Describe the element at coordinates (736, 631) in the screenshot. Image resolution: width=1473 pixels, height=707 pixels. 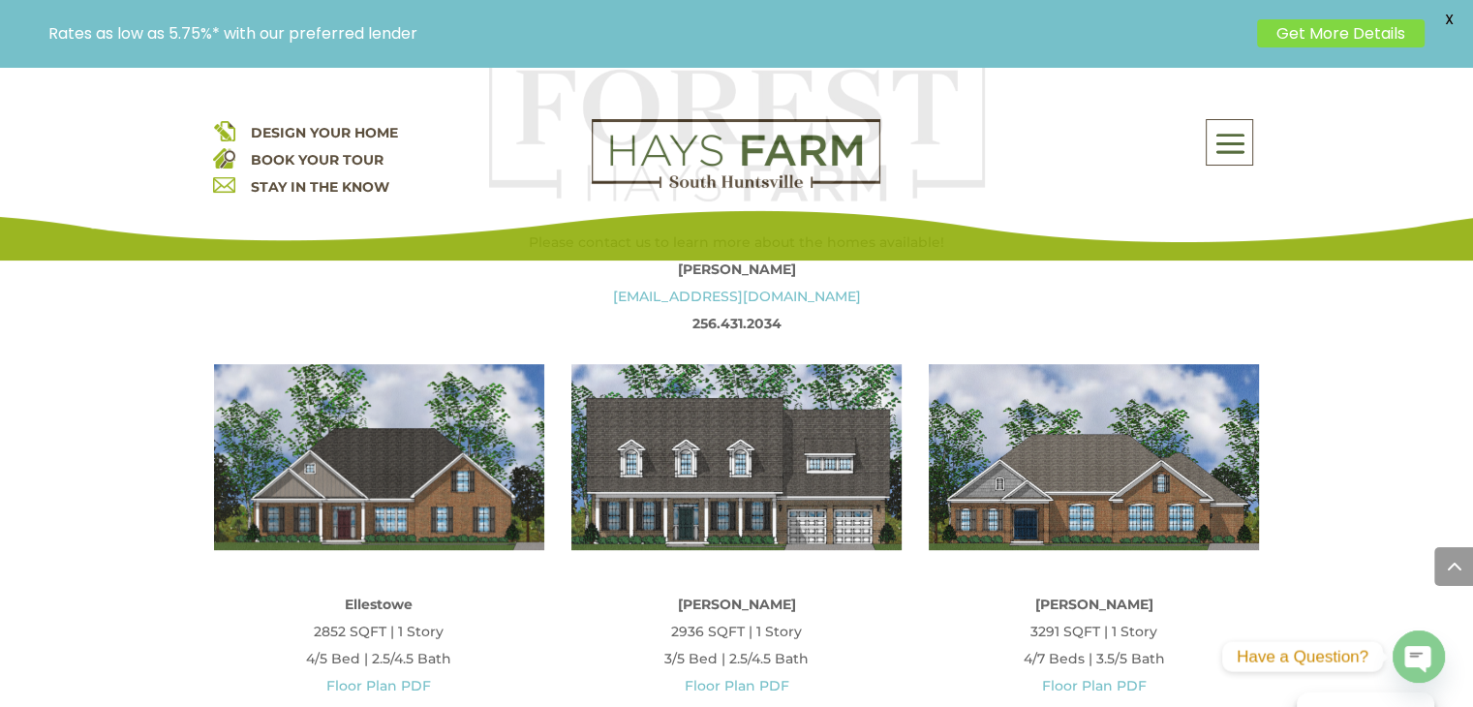
I see `p: 2936 SQFT | 1 Story 3/5 Bed | 2.5/4.5 Bath` at that location.